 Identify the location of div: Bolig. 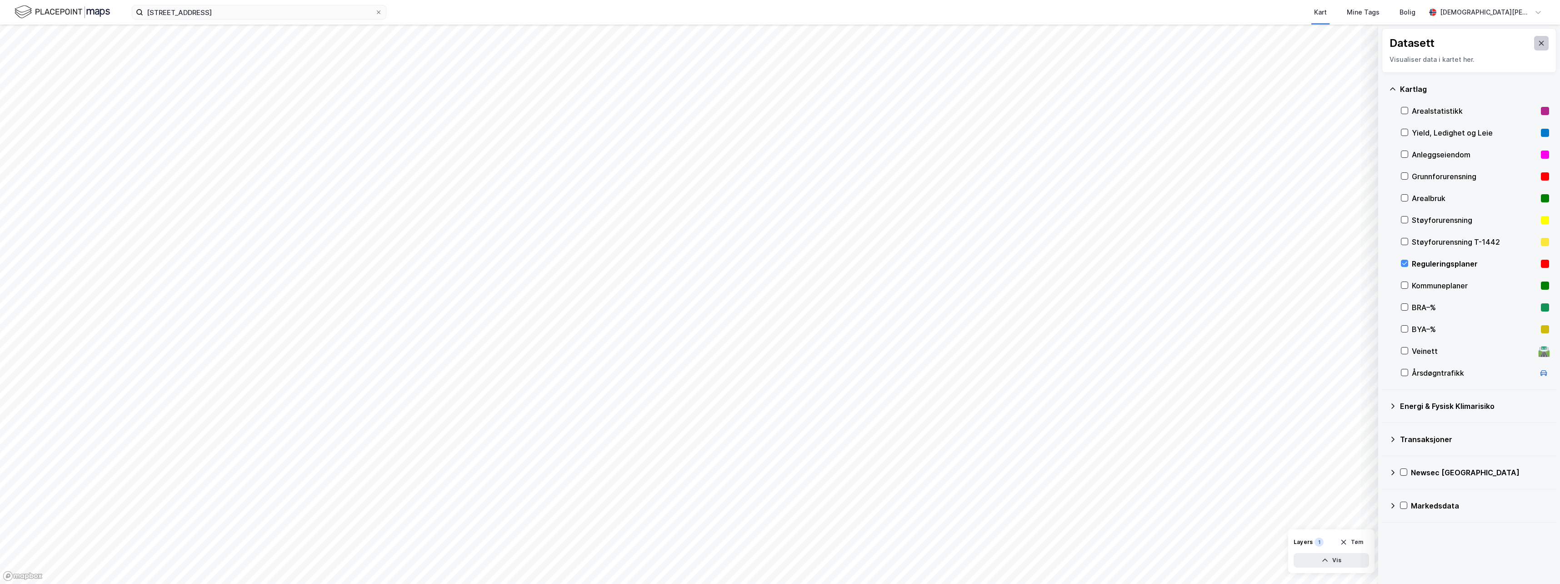
(1407, 12).